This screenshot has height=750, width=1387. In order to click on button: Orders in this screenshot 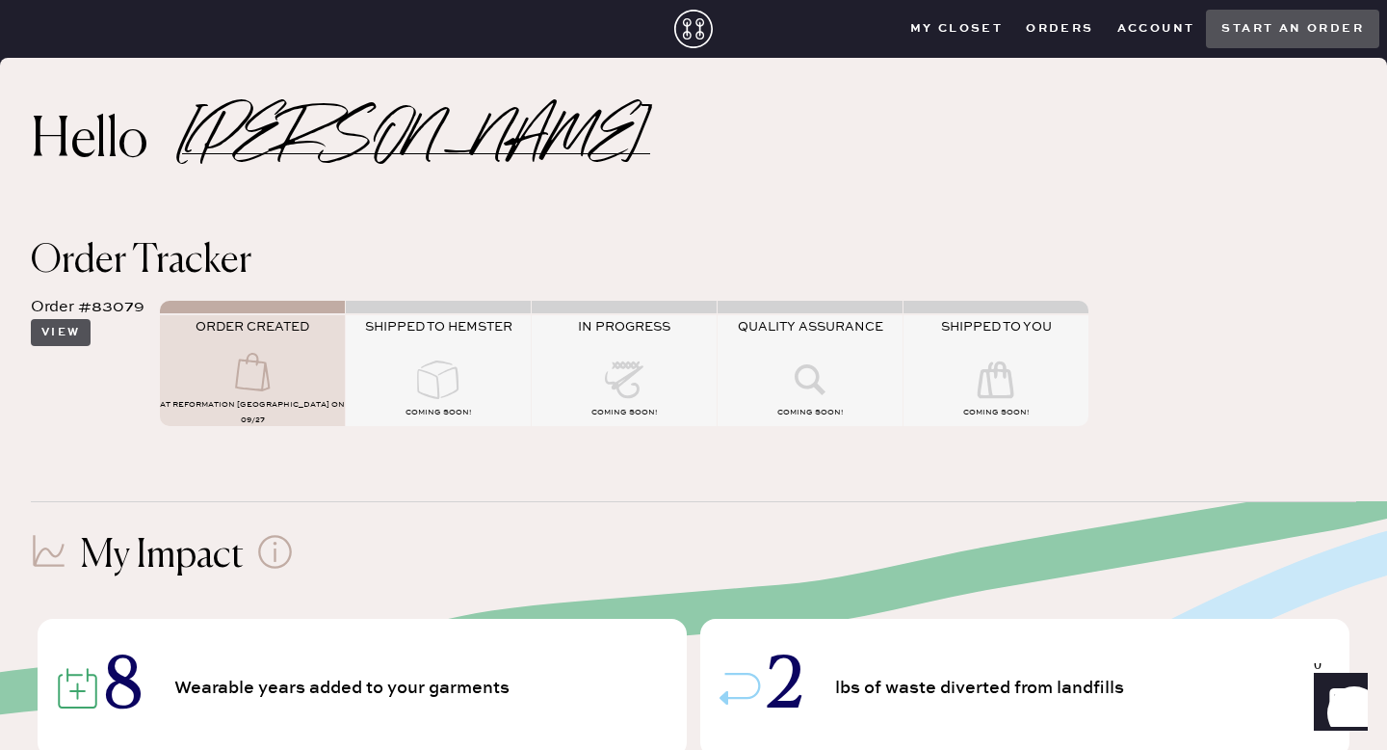, I will do `click(1060, 29)`.